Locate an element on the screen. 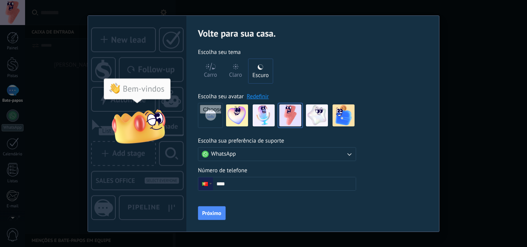 Image resolution: width=527 pixels, height=247 pixels. img: -4.jpeg is located at coordinates (317, 115).